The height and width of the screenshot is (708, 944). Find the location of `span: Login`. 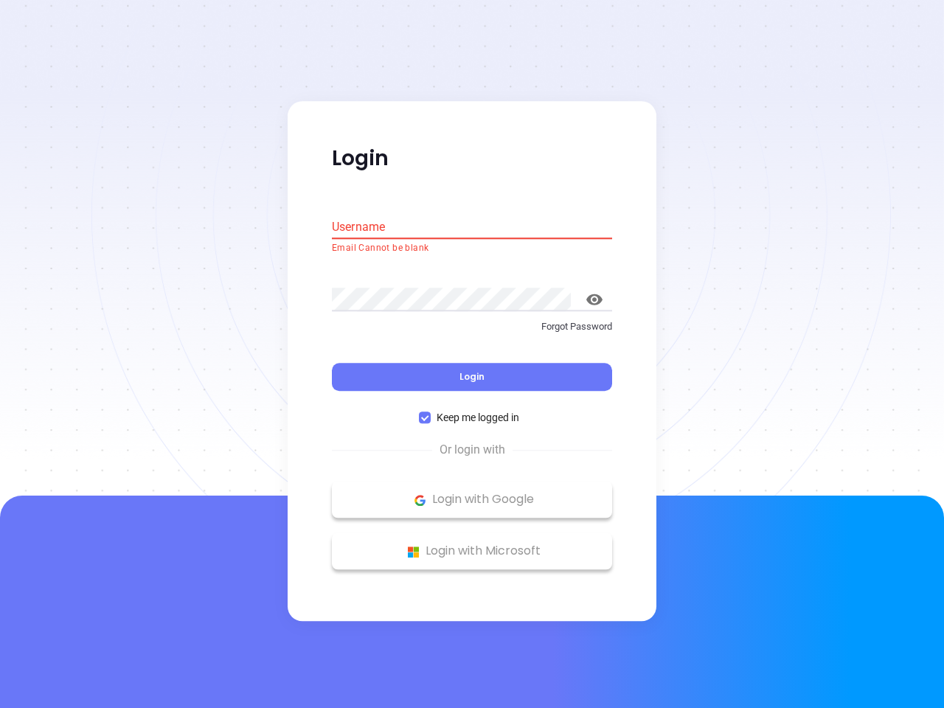

span: Login is located at coordinates (472, 377).